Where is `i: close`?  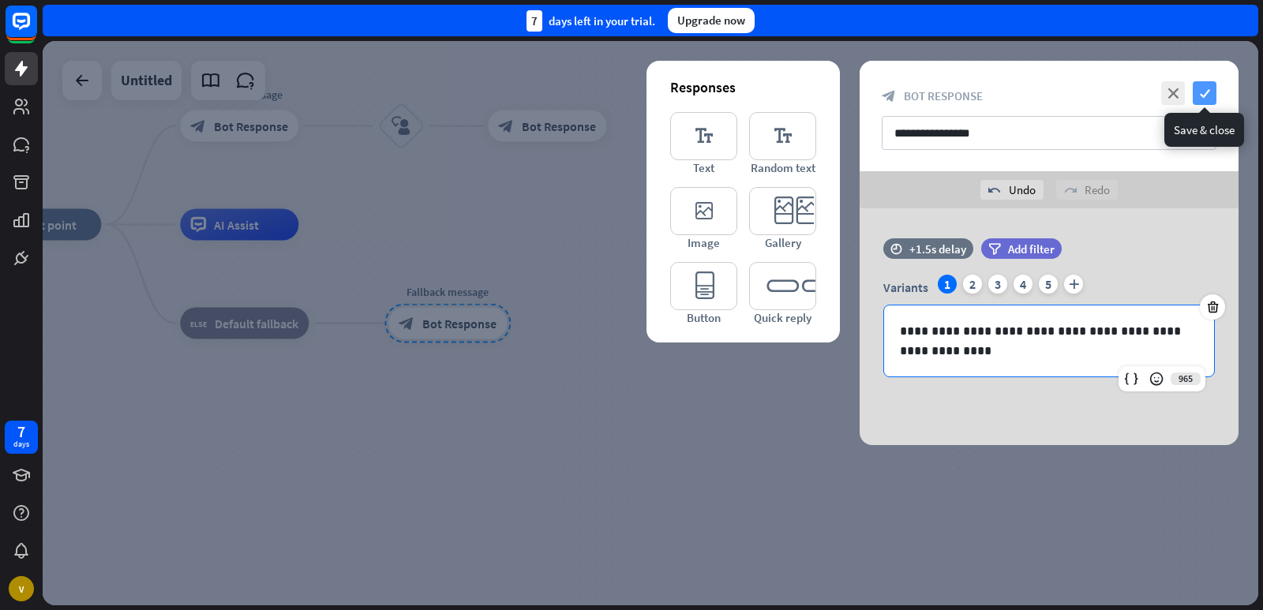 i: close is located at coordinates (1173, 93).